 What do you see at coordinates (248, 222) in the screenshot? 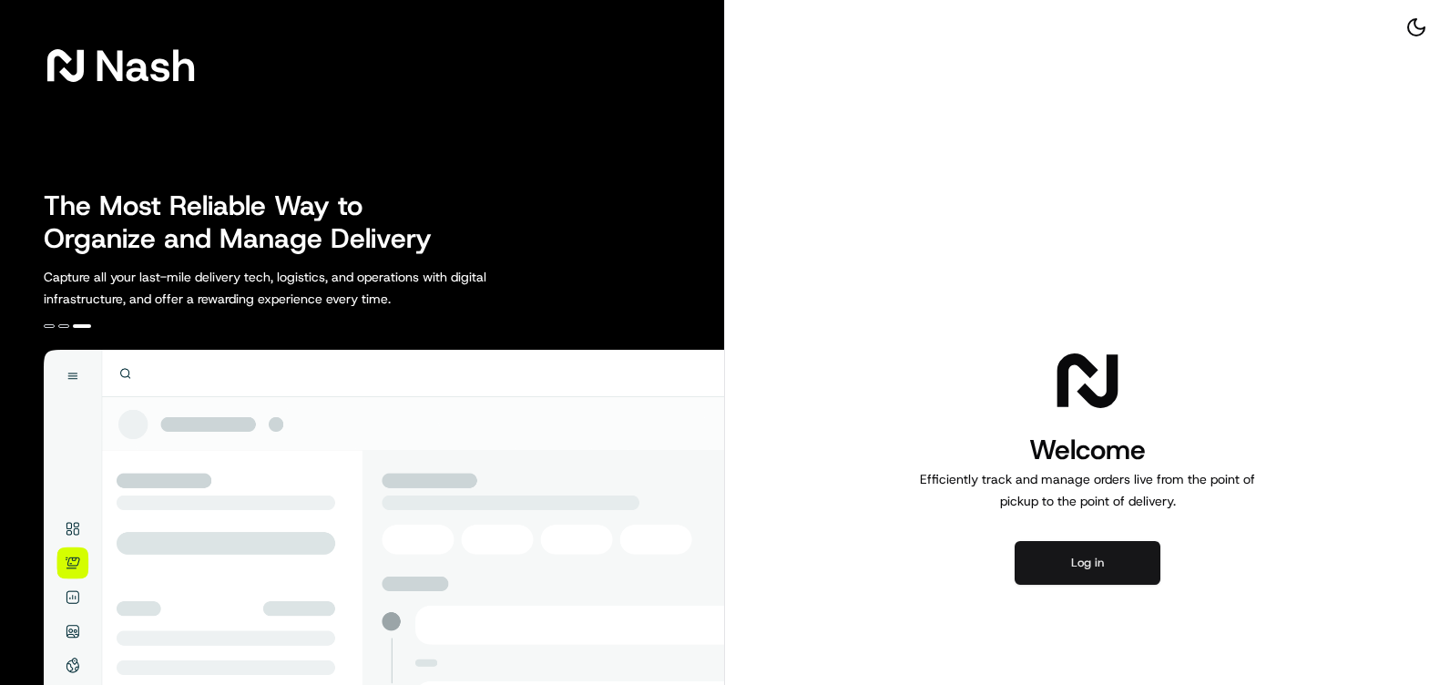
I see `h2: The Most Reliable Way to Organize and Manage Delivery` at bounding box center [248, 222].